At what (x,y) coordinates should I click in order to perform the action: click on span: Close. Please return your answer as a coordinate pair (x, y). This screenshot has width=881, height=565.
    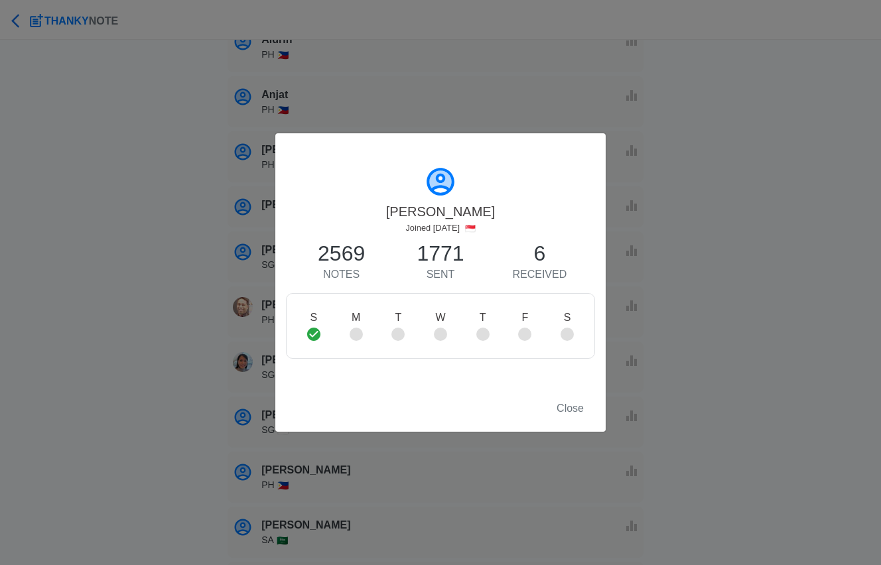
    Looking at the image, I should click on (570, 408).